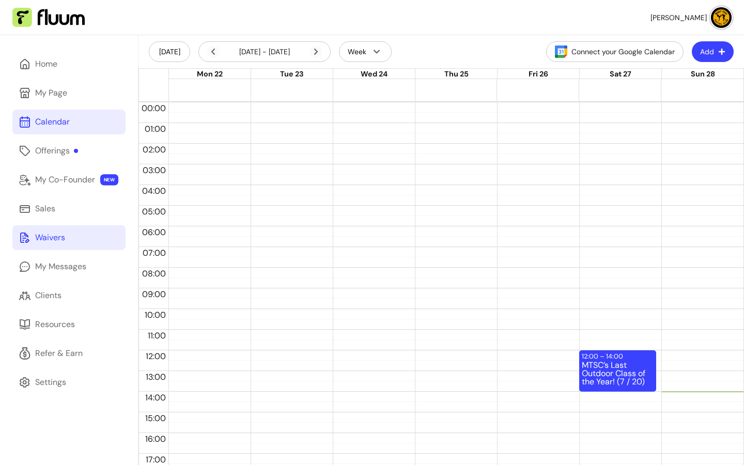 Image resolution: width=744 pixels, height=465 pixels. Describe the element at coordinates (365, 52) in the screenshot. I see `button: Week` at that location.